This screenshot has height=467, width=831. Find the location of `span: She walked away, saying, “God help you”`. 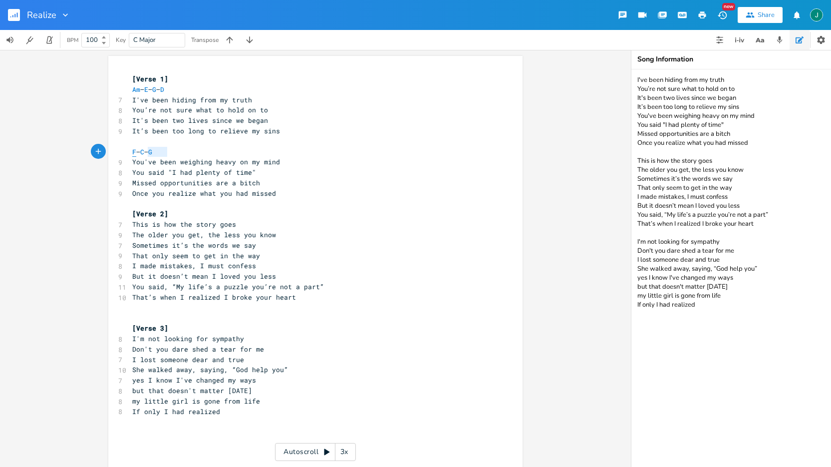

span: She walked away, saying, “God help you” is located at coordinates (210, 369).